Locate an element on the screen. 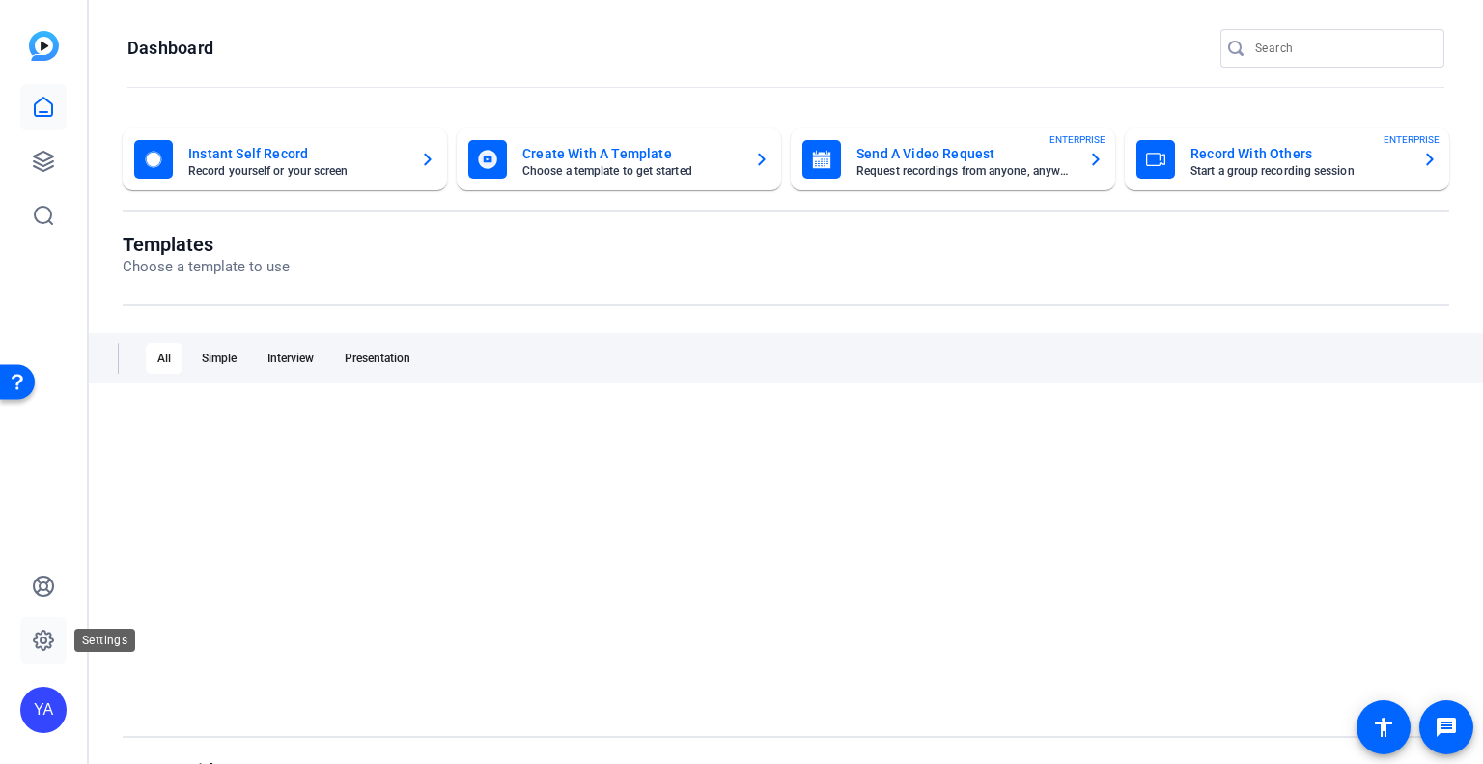 This screenshot has width=1483, height=764. h1: Templates is located at coordinates (206, 244).